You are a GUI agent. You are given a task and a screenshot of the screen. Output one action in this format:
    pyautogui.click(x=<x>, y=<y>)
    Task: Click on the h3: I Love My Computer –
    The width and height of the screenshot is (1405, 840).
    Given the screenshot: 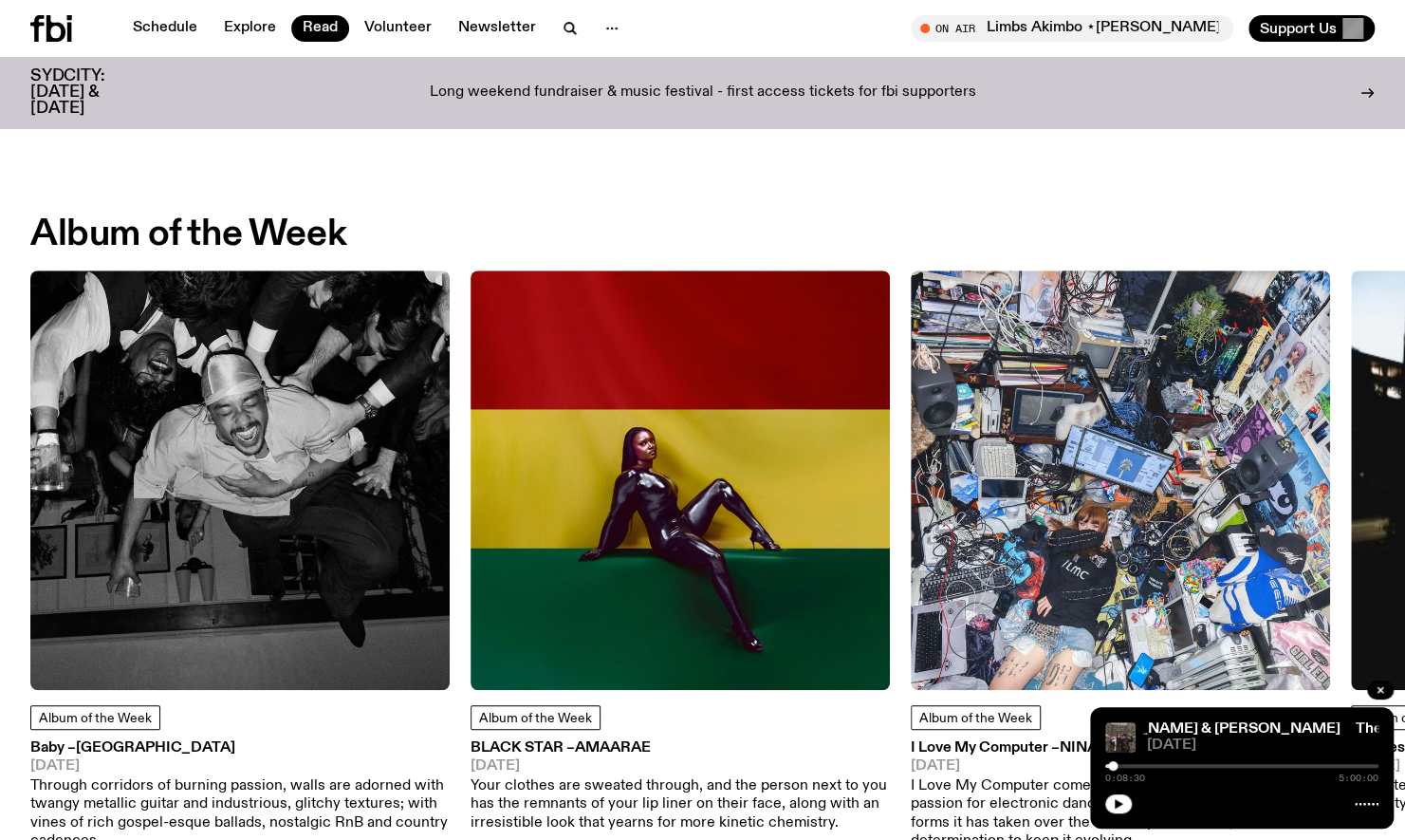 What is the action you would take?
    pyautogui.click(x=1121, y=748)
    